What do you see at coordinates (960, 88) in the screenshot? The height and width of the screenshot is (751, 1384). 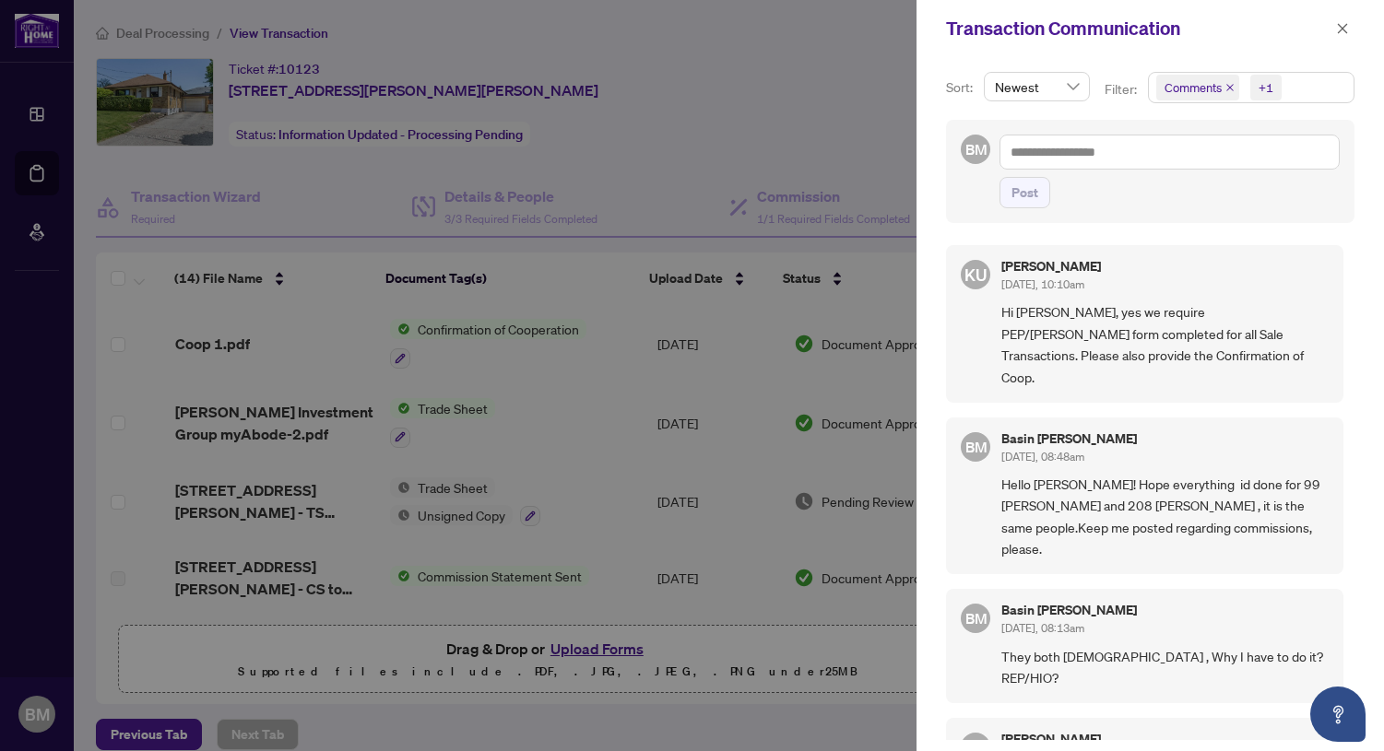 I see `p: Sort:` at bounding box center [960, 88].